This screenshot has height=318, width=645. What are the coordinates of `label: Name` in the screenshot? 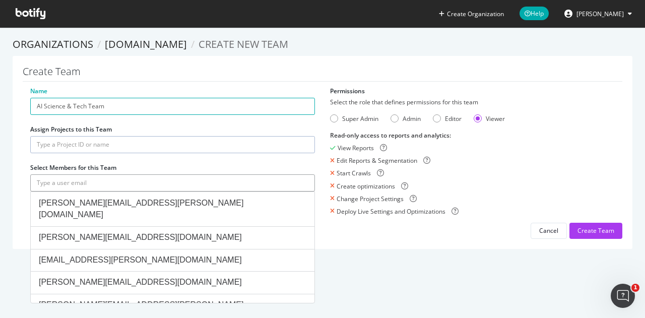 It's located at (39, 91).